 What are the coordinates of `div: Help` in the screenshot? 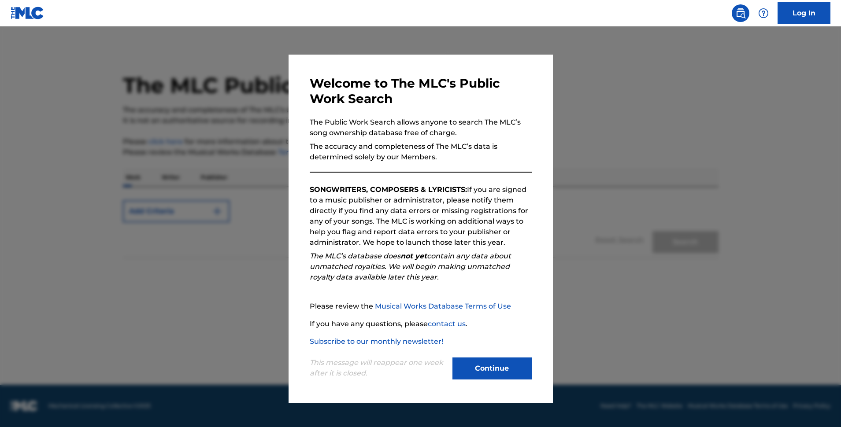 It's located at (763, 13).